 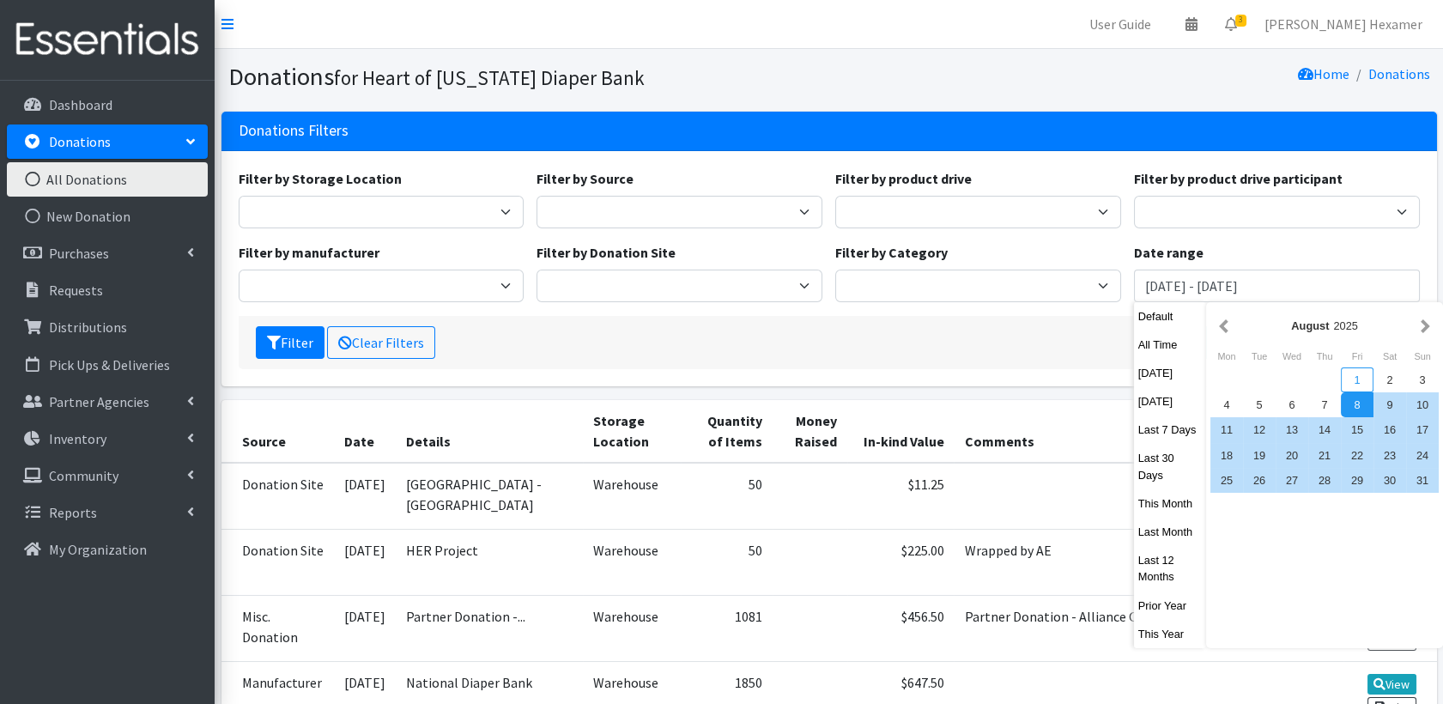 What do you see at coordinates (1170, 605) in the screenshot?
I see `button: Prior Year` at bounding box center [1170, 605].